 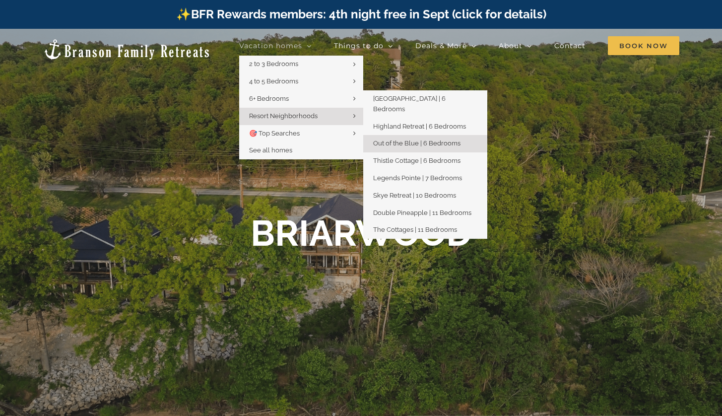 What do you see at coordinates (301, 150) in the screenshot?
I see `a: See all homes` at bounding box center [301, 150].